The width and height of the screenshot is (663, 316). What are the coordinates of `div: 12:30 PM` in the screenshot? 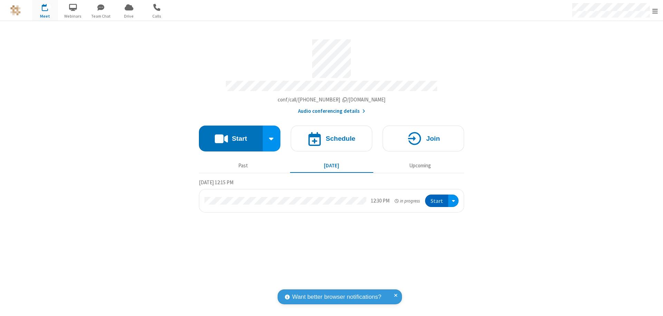 It's located at (380, 201).